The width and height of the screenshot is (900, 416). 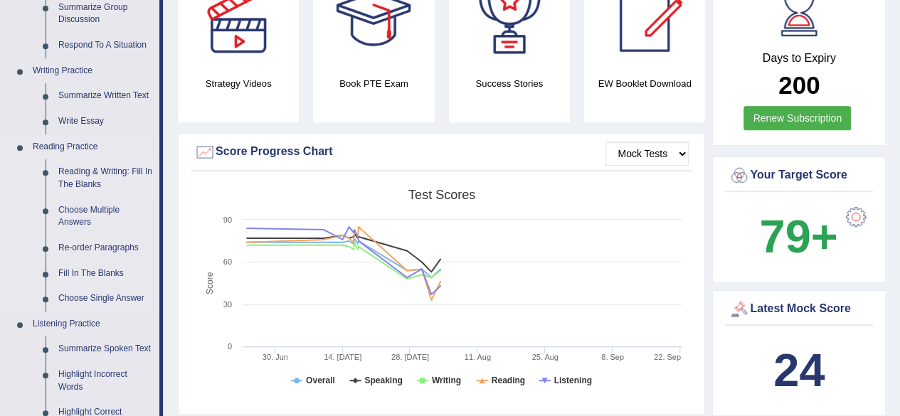 What do you see at coordinates (383, 380) in the screenshot?
I see `tspan: Speaking` at bounding box center [383, 380].